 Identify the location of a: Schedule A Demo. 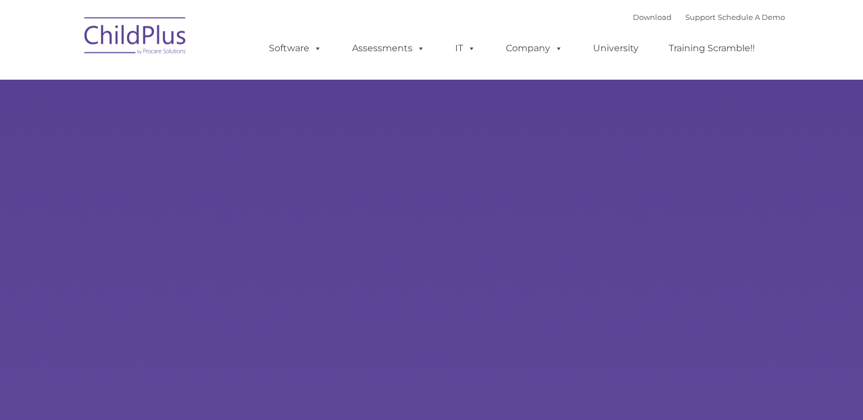
(751, 17).